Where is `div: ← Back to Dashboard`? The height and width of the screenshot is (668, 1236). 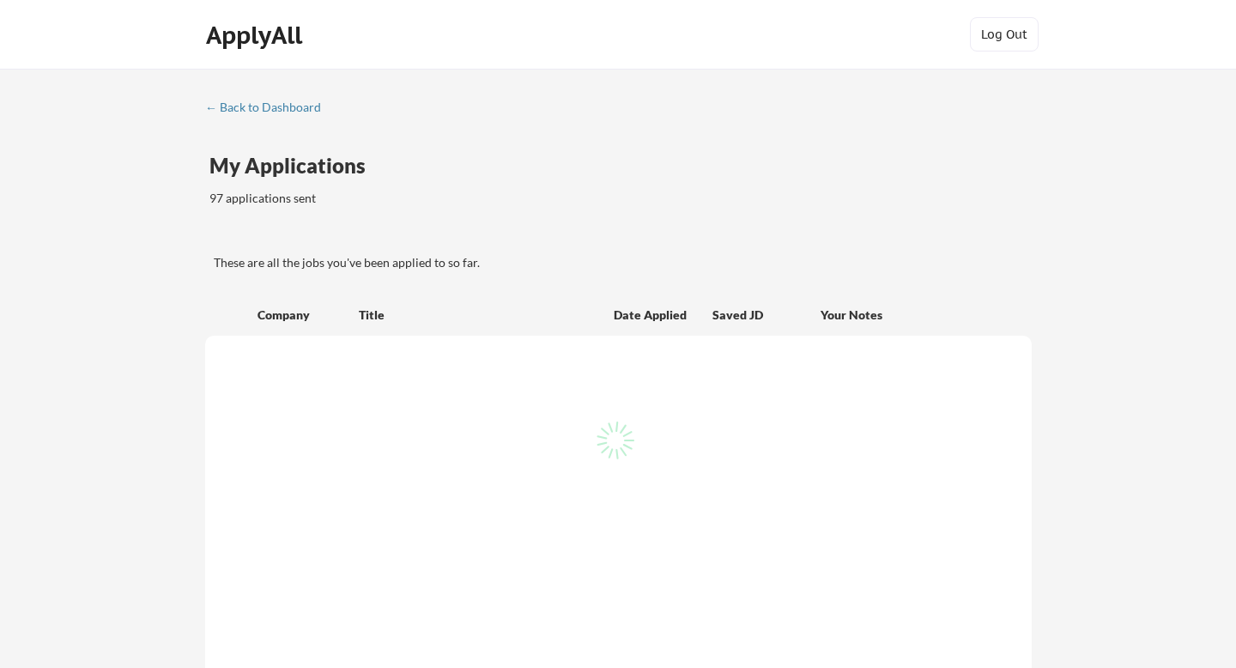 div: ← Back to Dashboard is located at coordinates (270, 107).